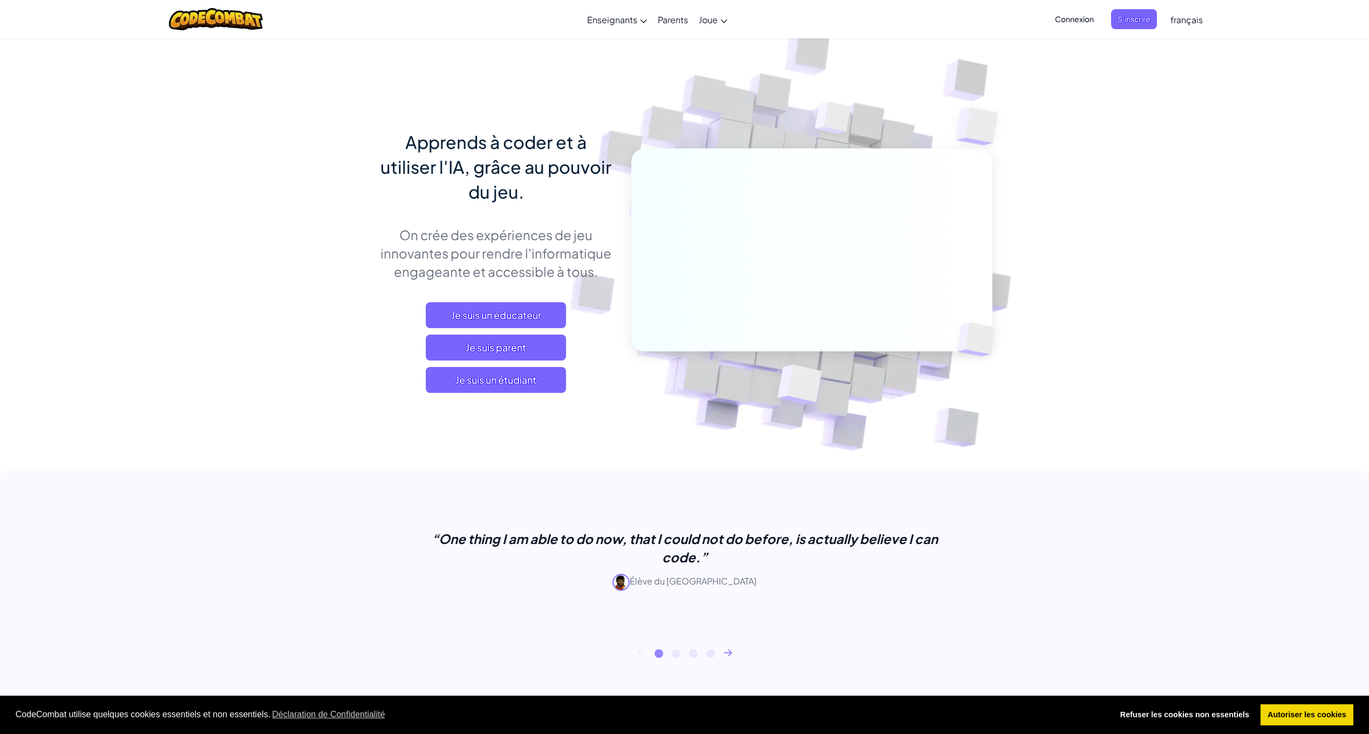  I want to click on span: Joue, so click(708, 19).